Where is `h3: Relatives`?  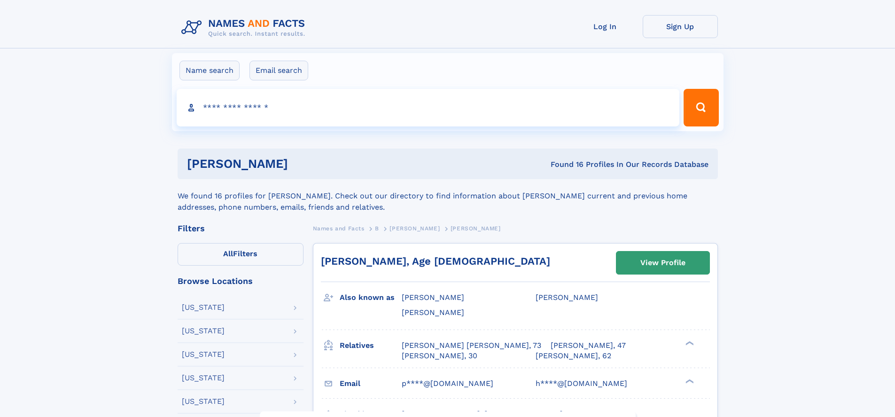
h3: Relatives is located at coordinates (371, 345).